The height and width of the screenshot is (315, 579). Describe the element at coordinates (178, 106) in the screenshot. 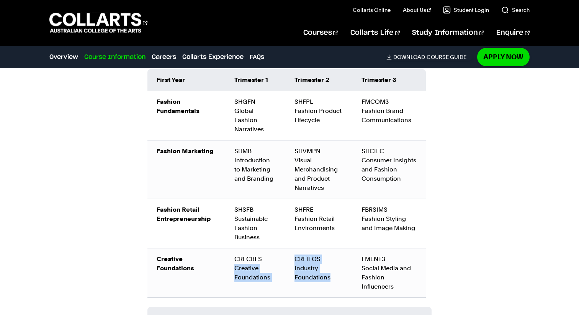

I see `strong: Fashion Fundamentals` at that location.